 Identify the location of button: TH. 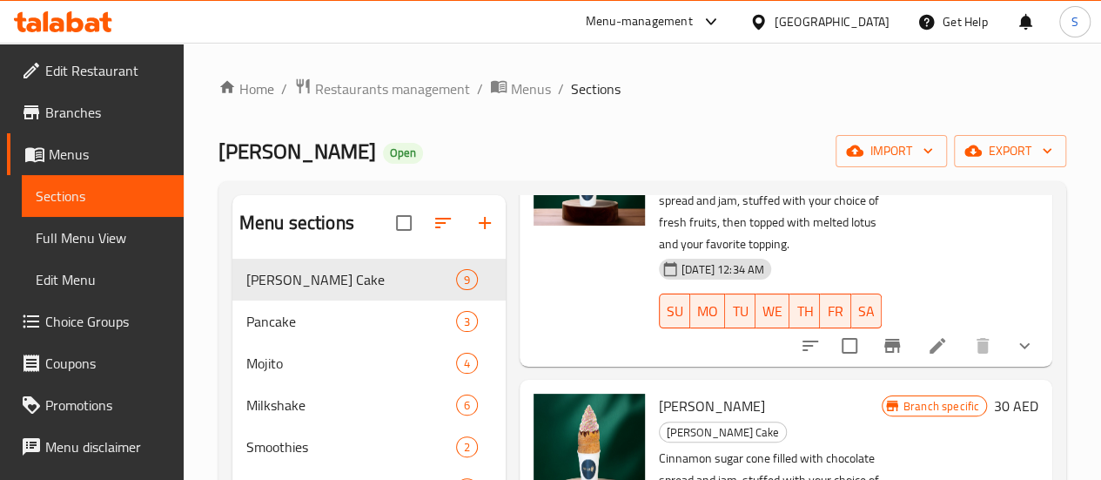
(804, 311).